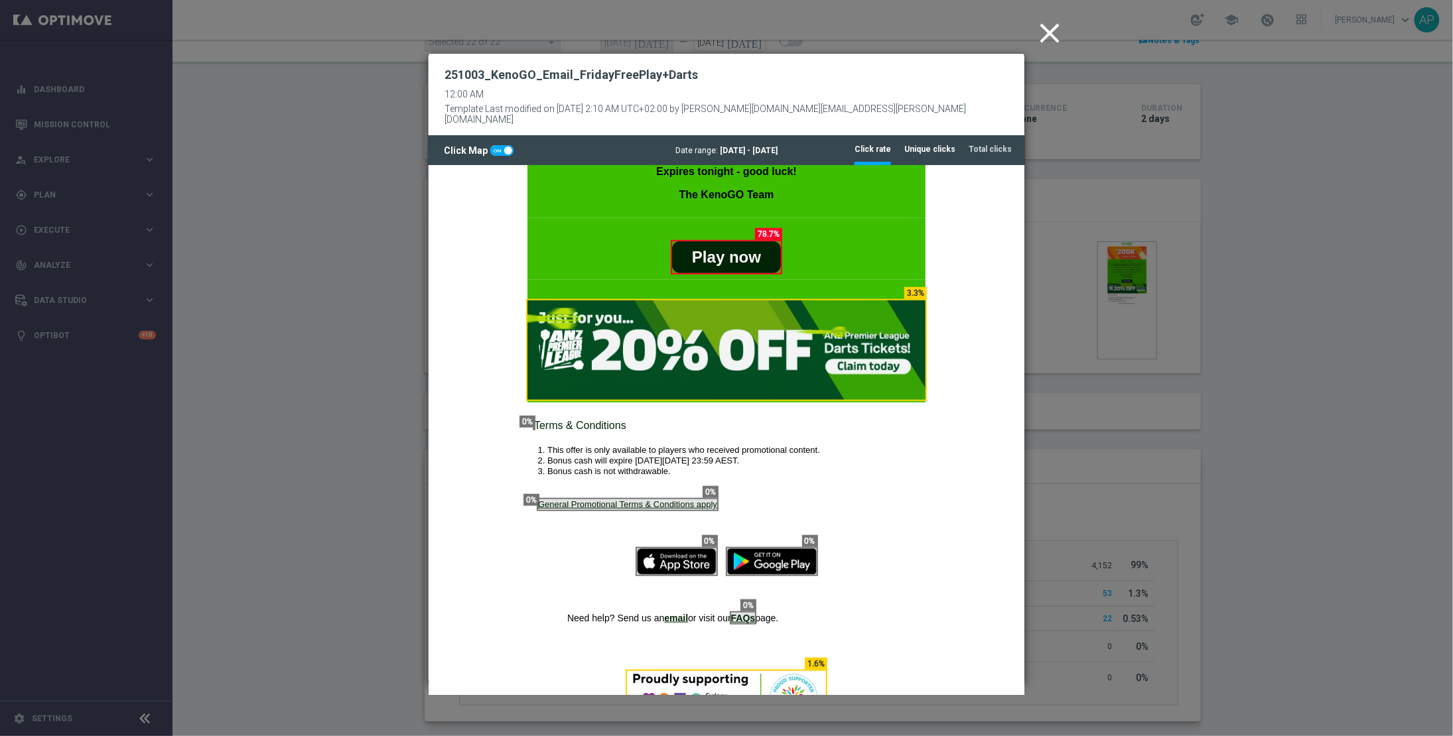 The height and width of the screenshot is (736, 1453). What do you see at coordinates (343, 397) in the screenshot?
I see `img: Download for Android` at bounding box center [343, 397].